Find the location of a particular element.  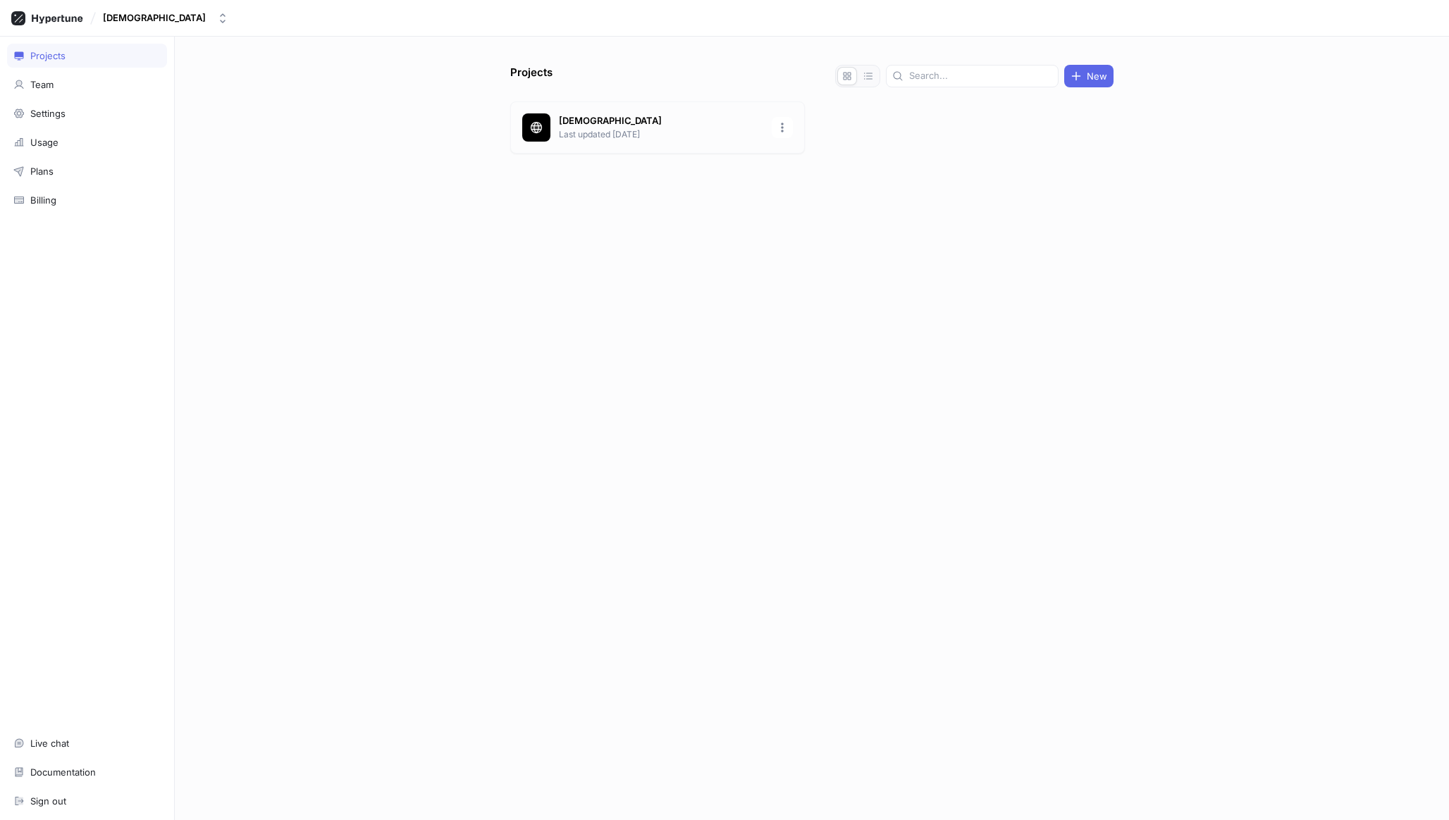

span: New is located at coordinates (1097, 76).